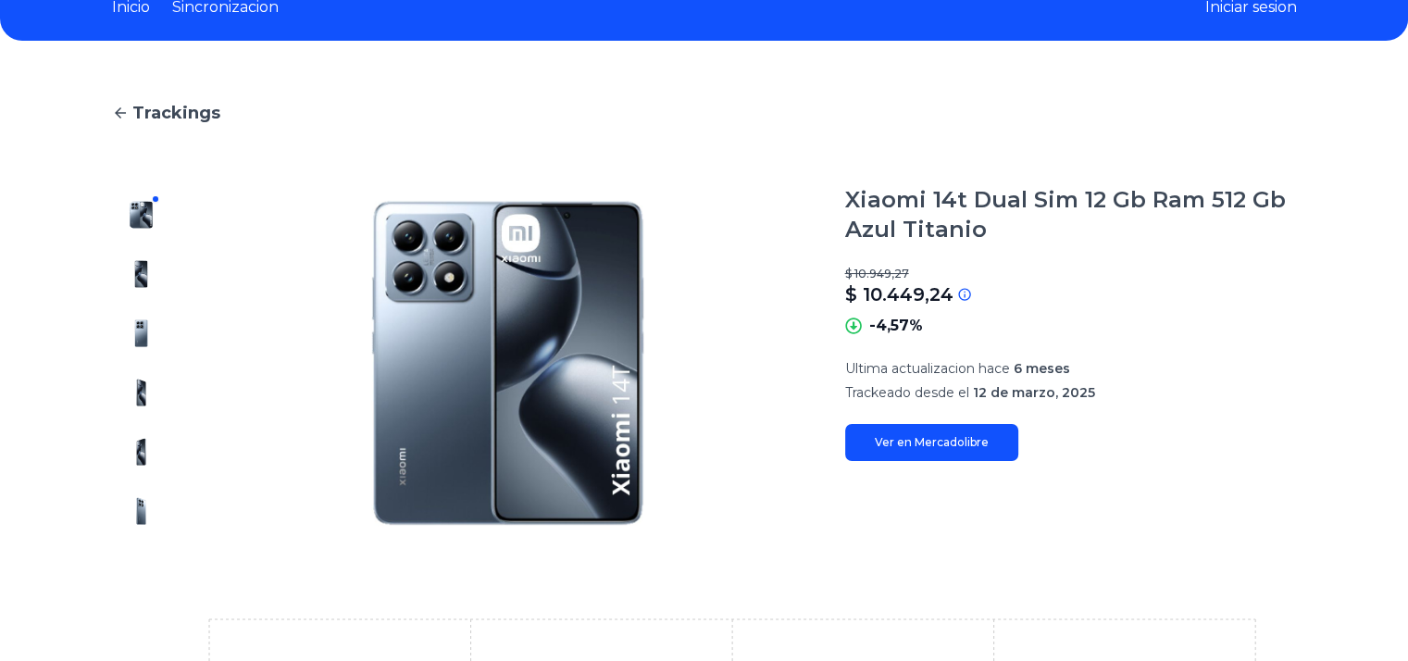  I want to click on span: Ultima actualizacion hace, so click(927, 368).